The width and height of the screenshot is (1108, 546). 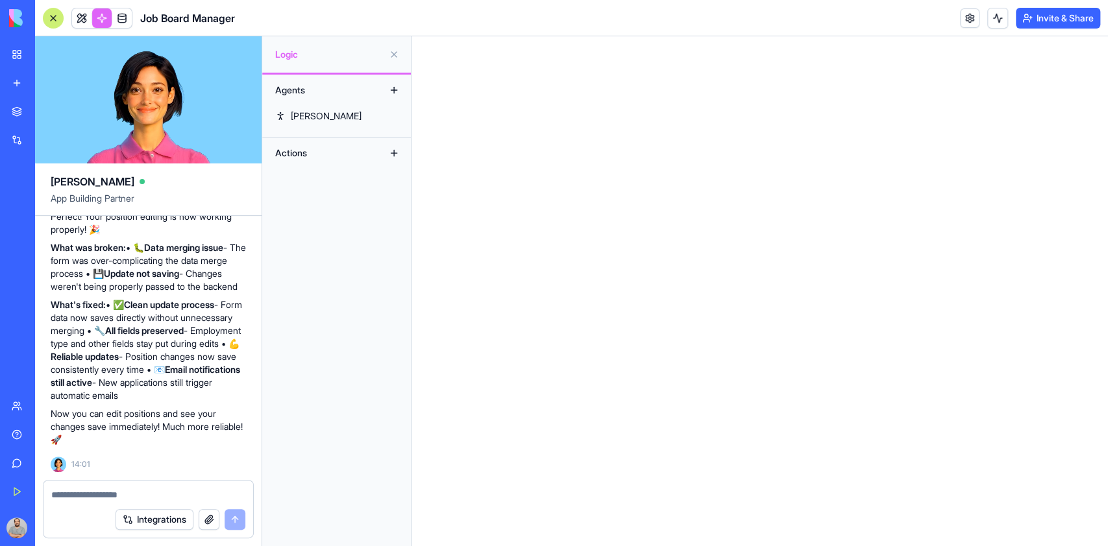 What do you see at coordinates (84, 356) in the screenshot?
I see `strong: Reliable updates` at bounding box center [84, 356].